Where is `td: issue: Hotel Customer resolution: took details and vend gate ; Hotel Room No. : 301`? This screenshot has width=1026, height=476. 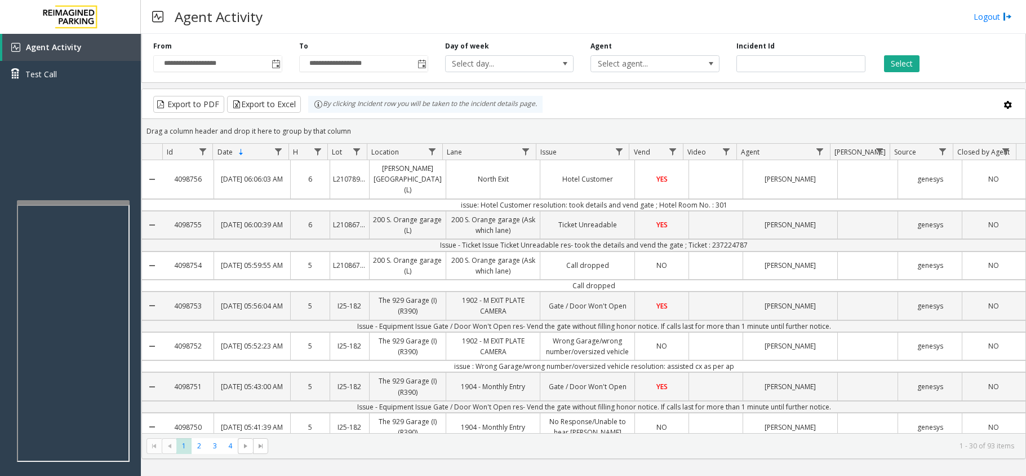 td: issue: Hotel Customer resolution: took details and vend gate ; Hotel Room No. : 301 is located at coordinates (594, 205).